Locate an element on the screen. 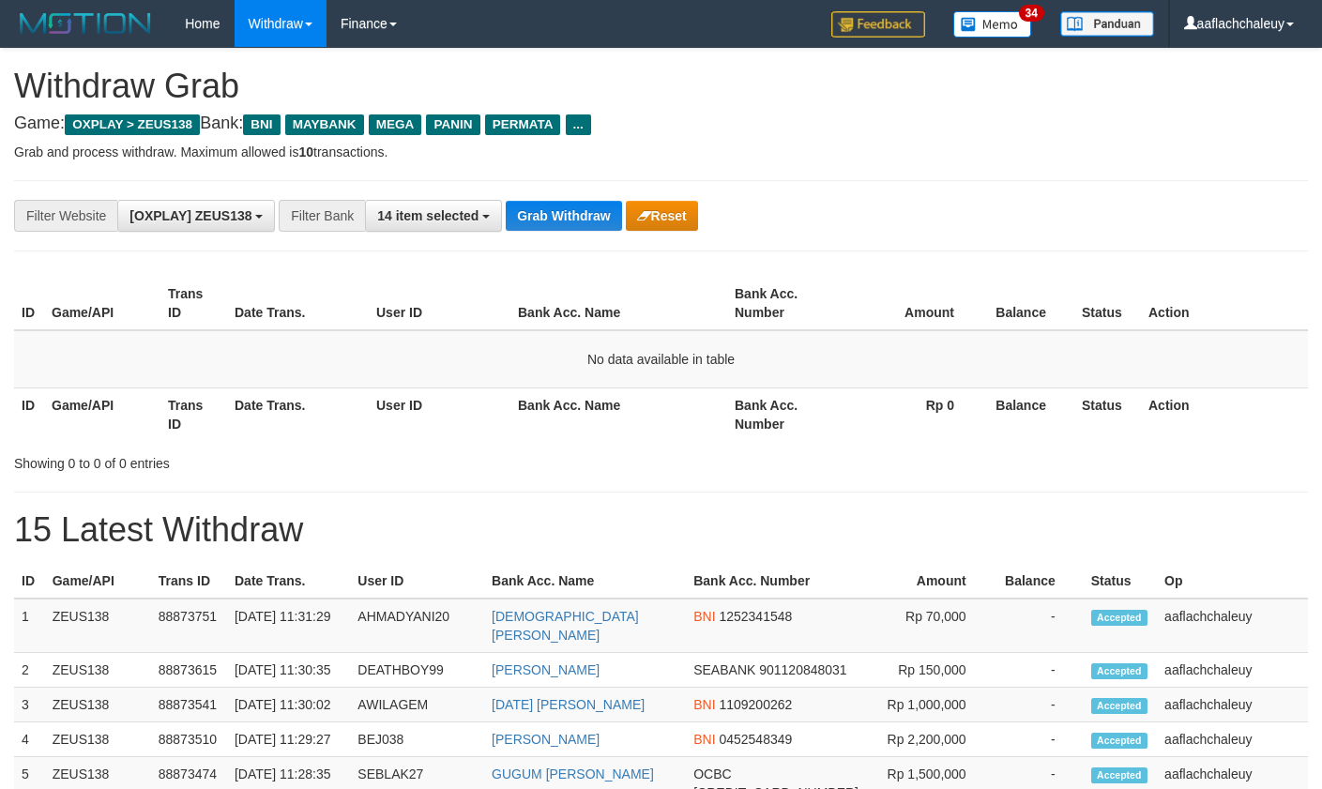  td: Rp 150,000 is located at coordinates (930, 670).